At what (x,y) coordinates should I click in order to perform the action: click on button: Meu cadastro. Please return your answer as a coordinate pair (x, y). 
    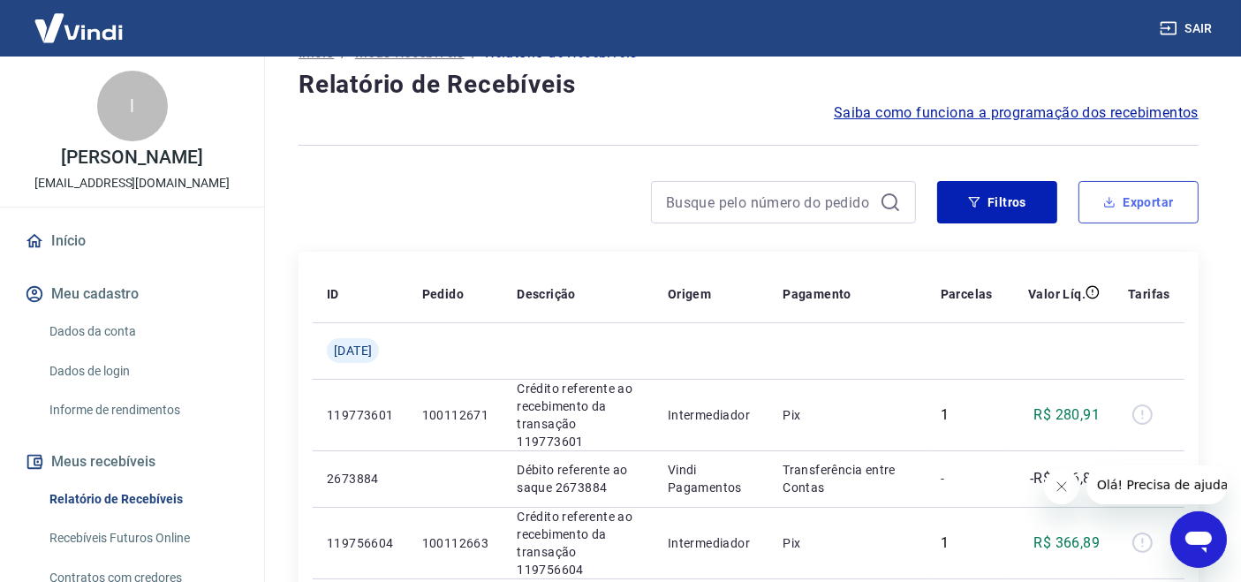
    Looking at the image, I should click on (132, 294).